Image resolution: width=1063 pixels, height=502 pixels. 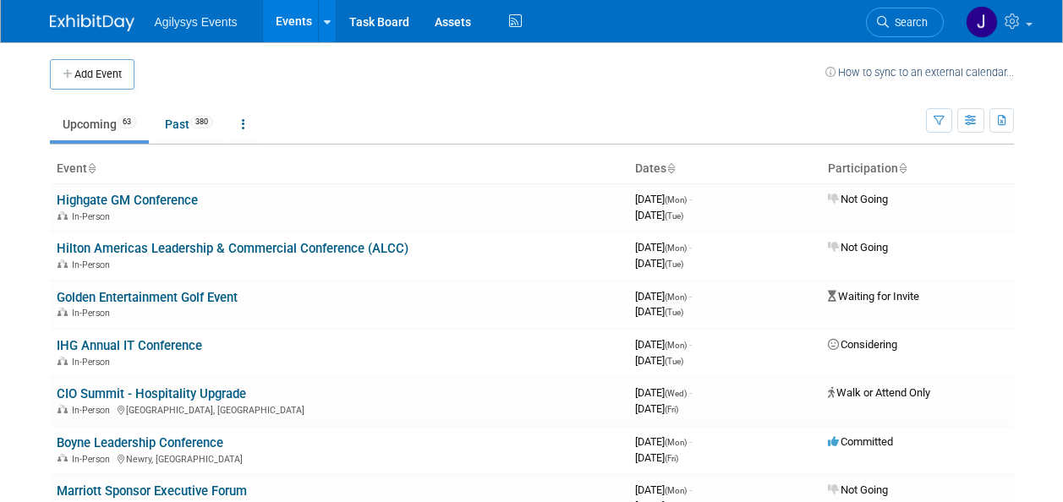 What do you see at coordinates (905, 22) in the screenshot?
I see `a: Search` at bounding box center [905, 22].